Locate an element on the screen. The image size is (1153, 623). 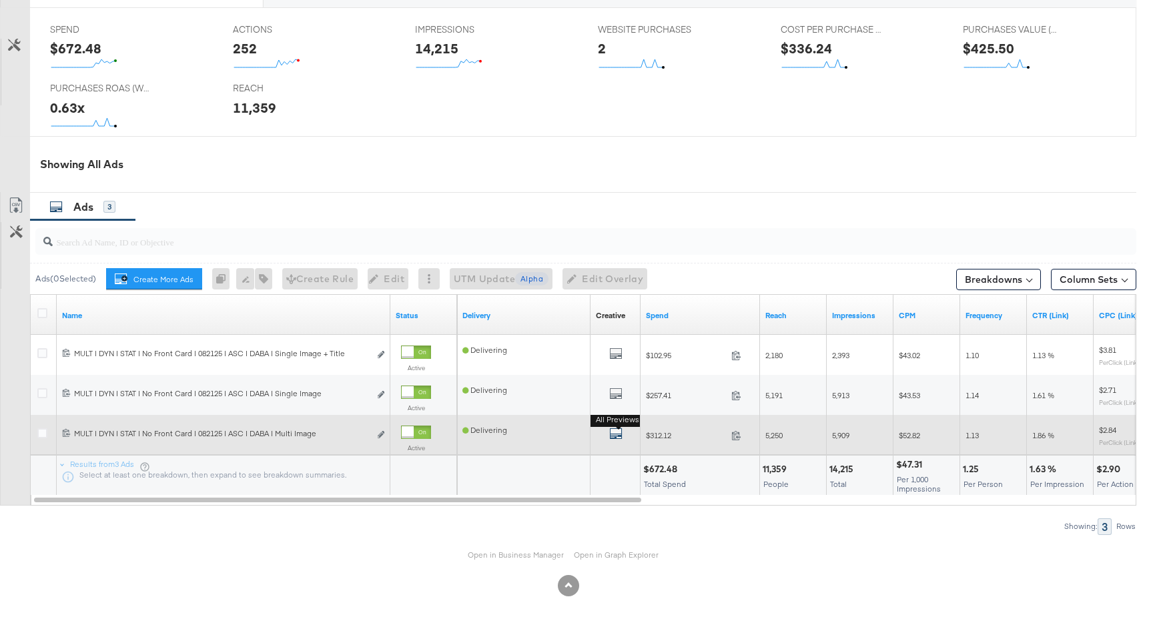
button: Create More Ads is located at coordinates (154, 279).